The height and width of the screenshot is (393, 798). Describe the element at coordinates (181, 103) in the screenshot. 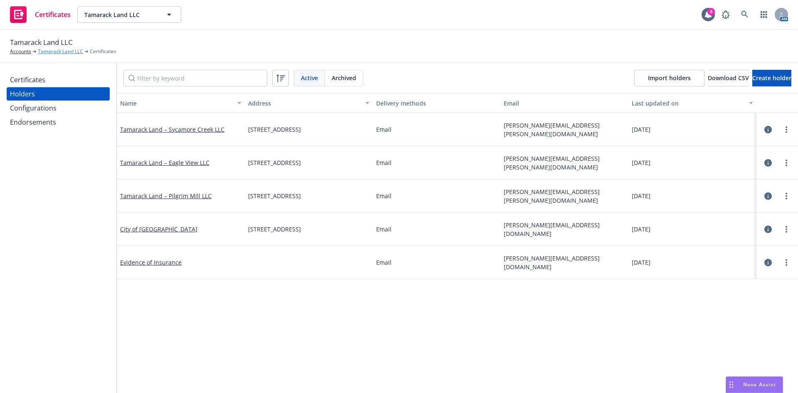

I see `button: Name` at that location.